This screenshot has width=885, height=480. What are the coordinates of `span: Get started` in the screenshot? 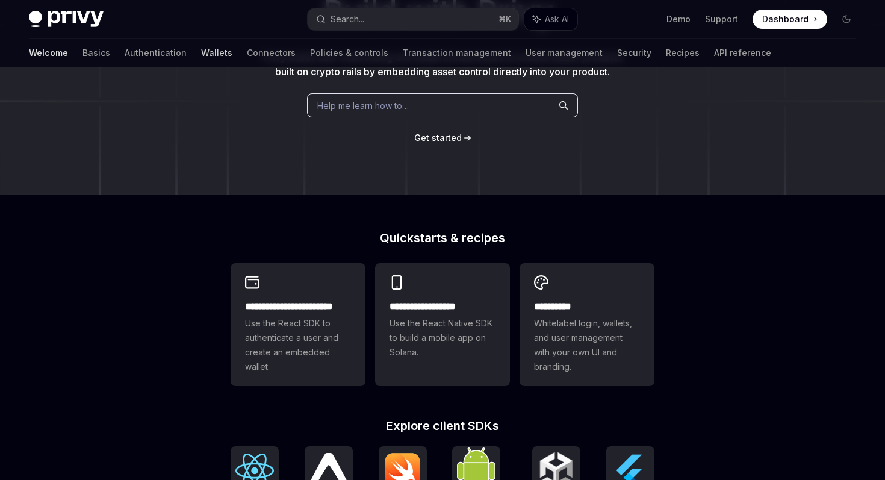 It's located at (438, 137).